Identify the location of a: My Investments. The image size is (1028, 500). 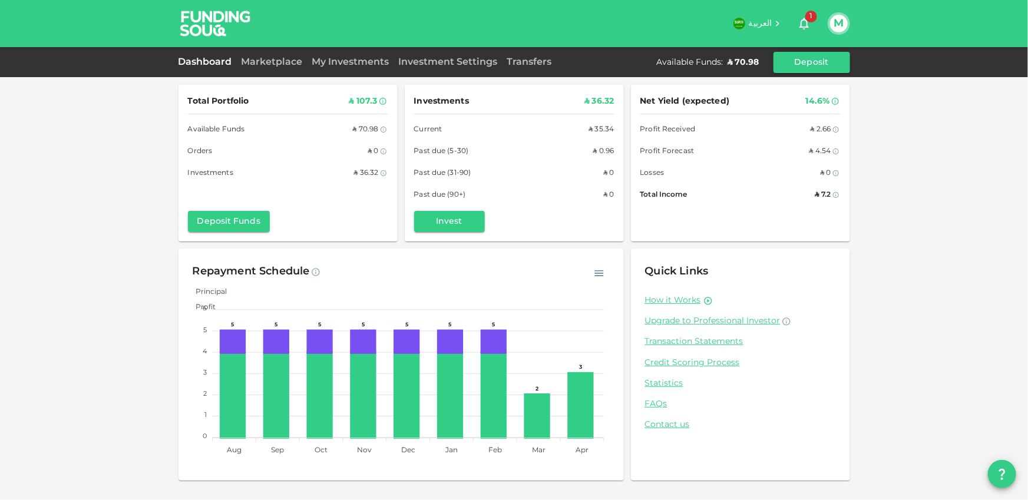
(351, 62).